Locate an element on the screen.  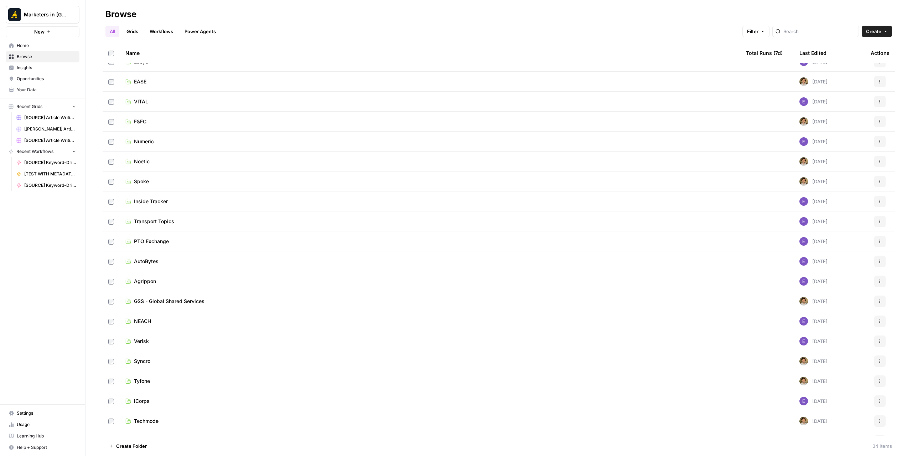
span: Recent Workflows is located at coordinates (35, 151).